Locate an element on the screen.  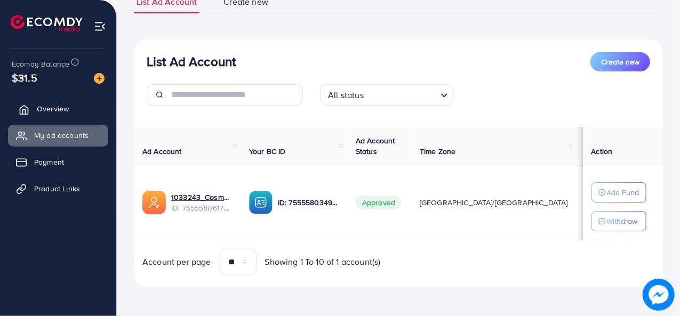
span: My ad accounts is located at coordinates (61, 135).